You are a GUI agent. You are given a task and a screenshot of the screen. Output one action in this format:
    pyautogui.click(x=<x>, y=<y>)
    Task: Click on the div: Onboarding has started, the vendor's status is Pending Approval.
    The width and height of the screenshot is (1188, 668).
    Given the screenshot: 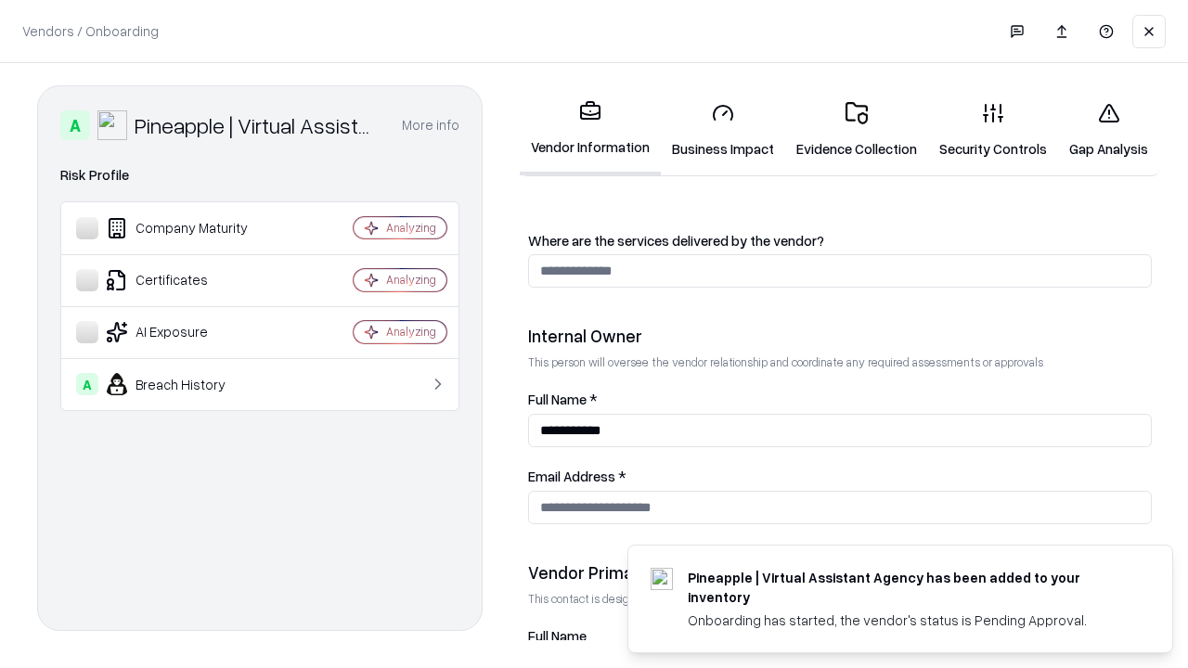 What is the action you would take?
    pyautogui.click(x=908, y=620)
    